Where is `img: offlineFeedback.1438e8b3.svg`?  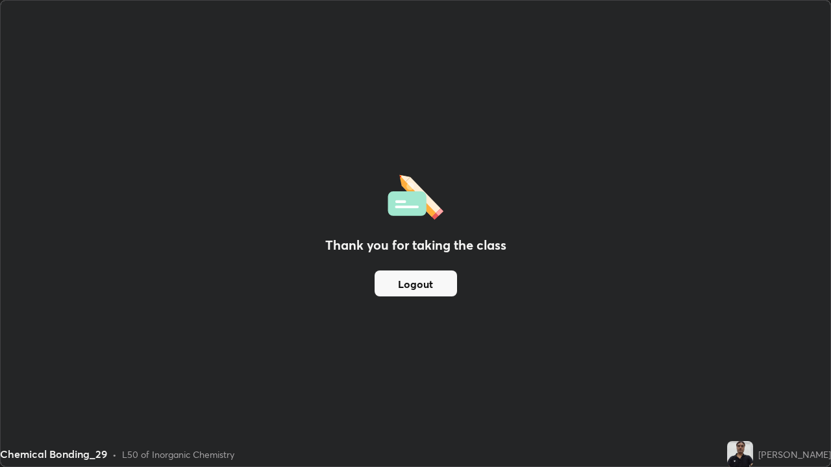
img: offlineFeedback.1438e8b3.svg is located at coordinates (415, 195).